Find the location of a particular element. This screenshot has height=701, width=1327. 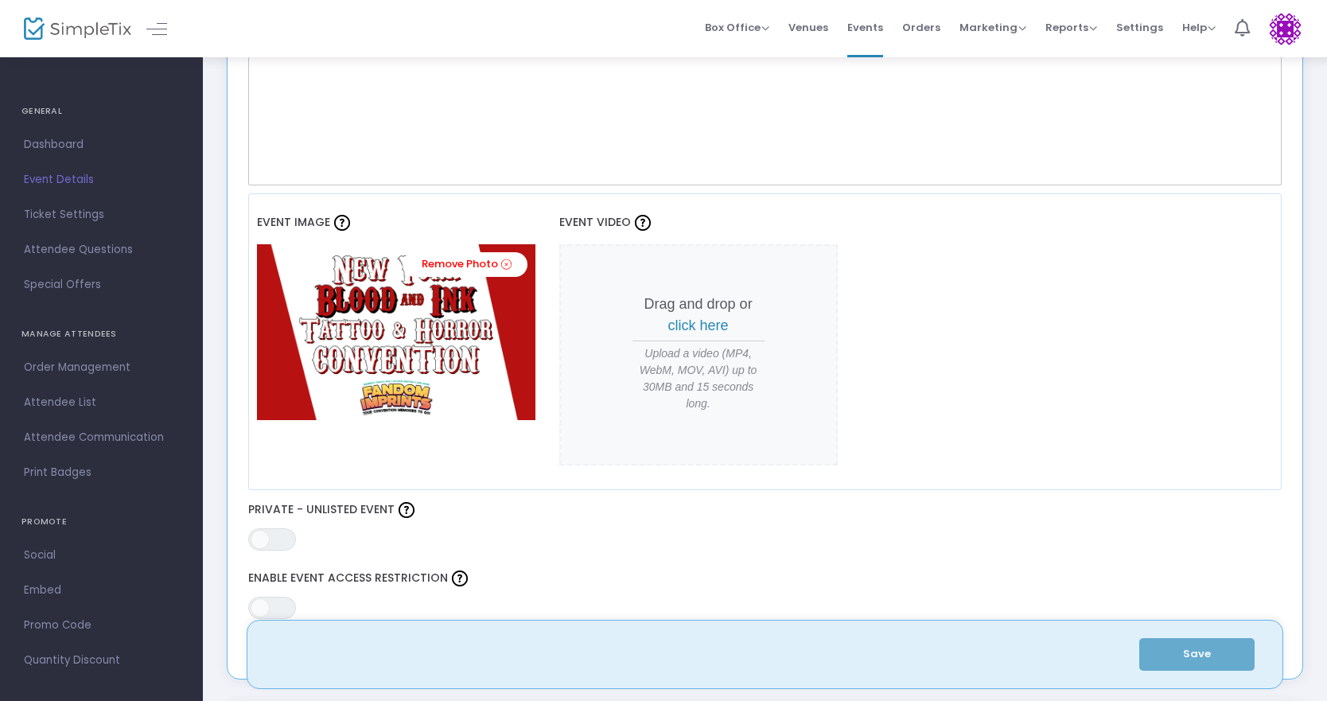

span: Event Image is located at coordinates (294, 222).